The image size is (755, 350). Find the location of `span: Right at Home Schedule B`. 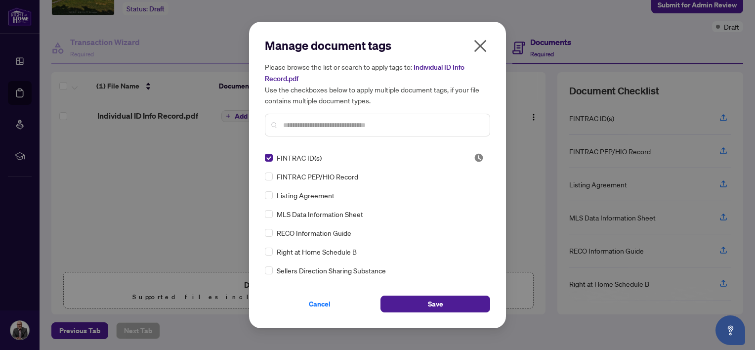

span: Right at Home Schedule B is located at coordinates (317, 251).